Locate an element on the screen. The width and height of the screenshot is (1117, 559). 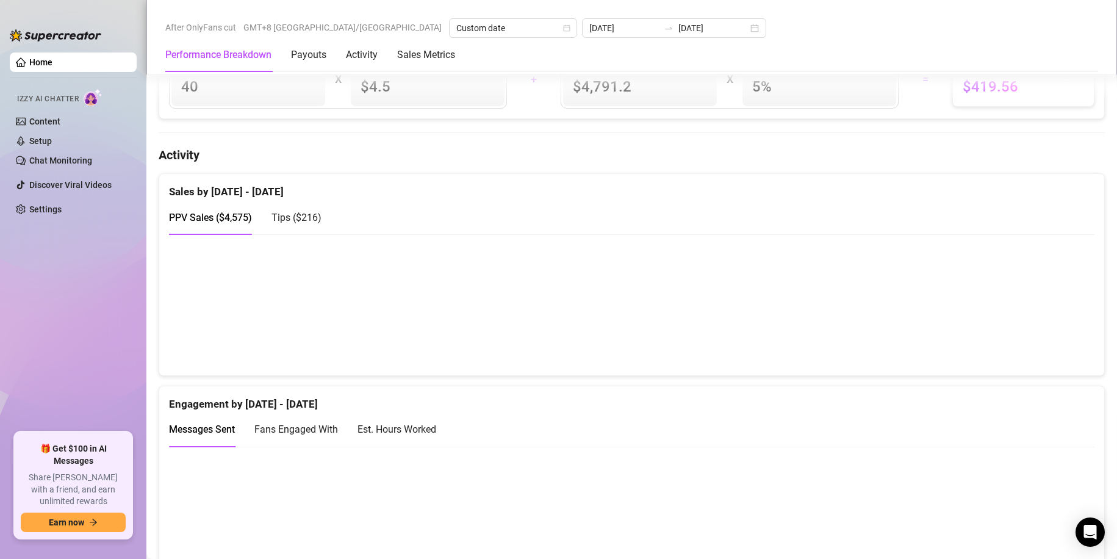
a: Discover Viral Videos is located at coordinates (70, 185).